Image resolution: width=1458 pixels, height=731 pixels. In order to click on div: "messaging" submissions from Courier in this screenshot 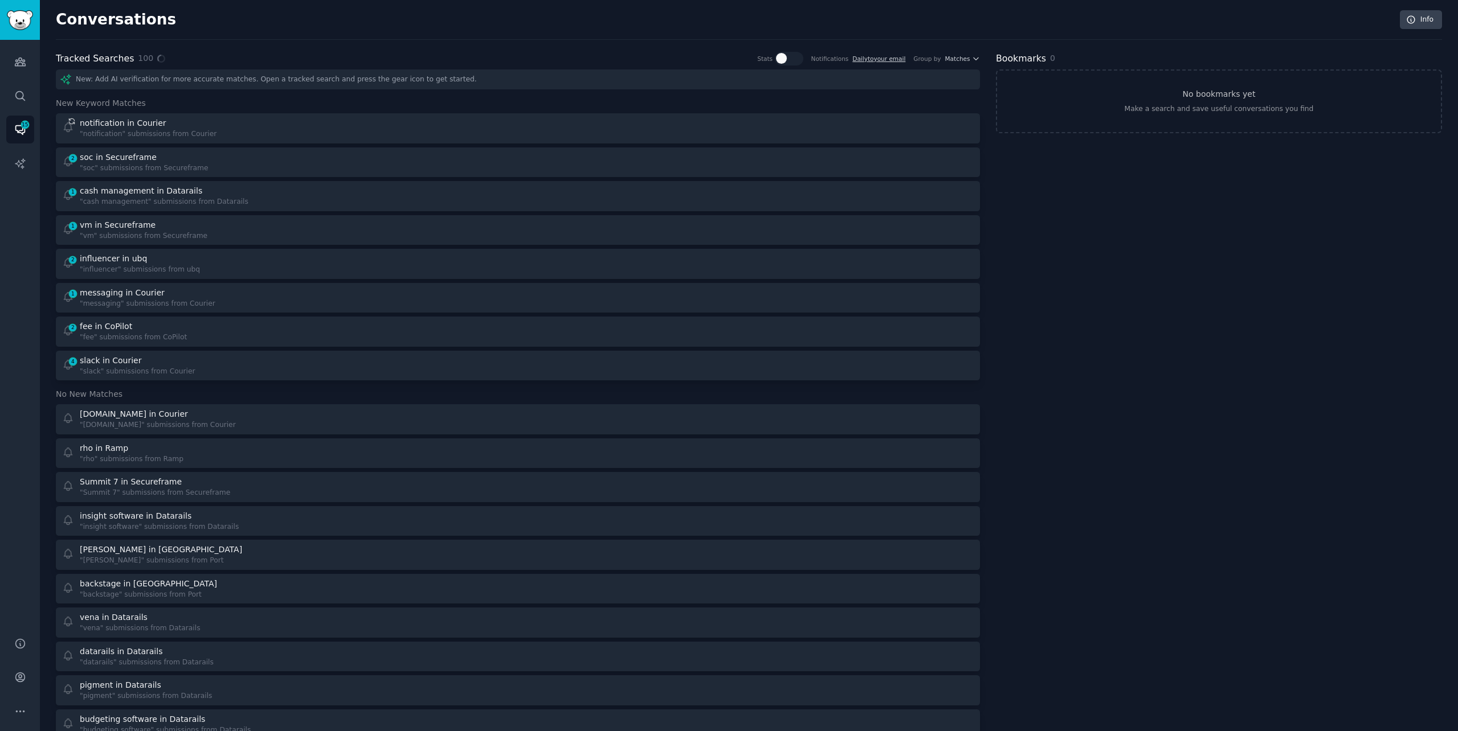, I will do `click(148, 304)`.